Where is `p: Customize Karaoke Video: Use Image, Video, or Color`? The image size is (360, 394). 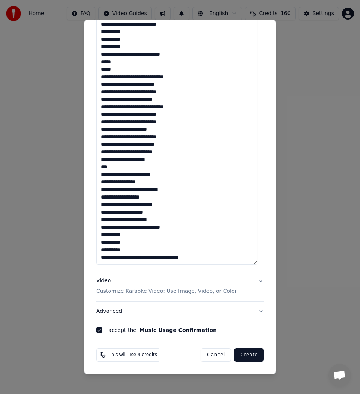
p: Customize Karaoke Video: Use Image, Video, or Color is located at coordinates (166, 291).